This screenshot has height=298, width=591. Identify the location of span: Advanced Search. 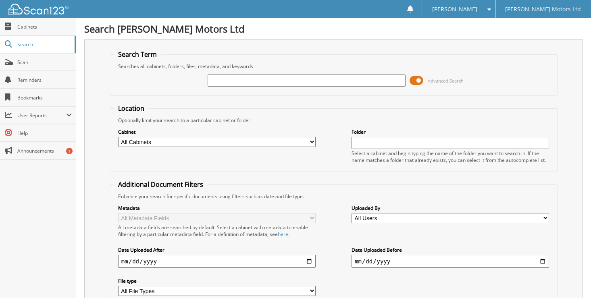
(445, 81).